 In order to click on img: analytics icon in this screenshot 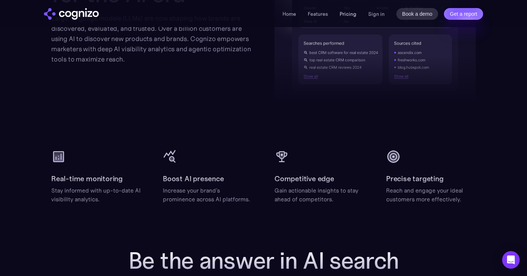, I will do `click(59, 157)`.